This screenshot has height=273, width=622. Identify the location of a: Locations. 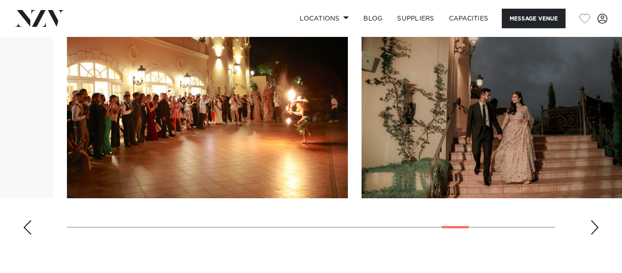
(324, 18).